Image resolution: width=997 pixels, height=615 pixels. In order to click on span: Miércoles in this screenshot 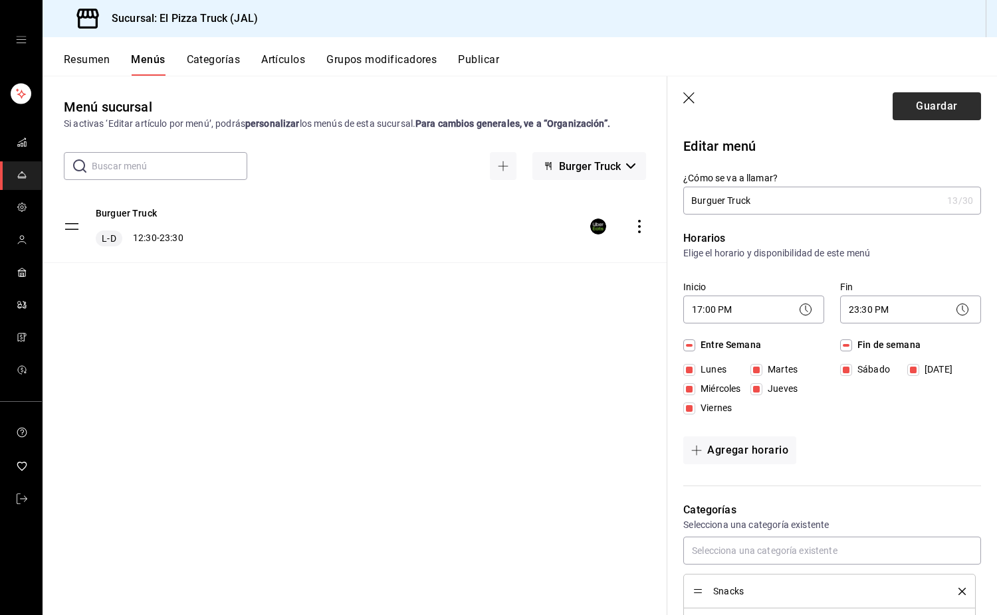, I will do `click(718, 389)`.